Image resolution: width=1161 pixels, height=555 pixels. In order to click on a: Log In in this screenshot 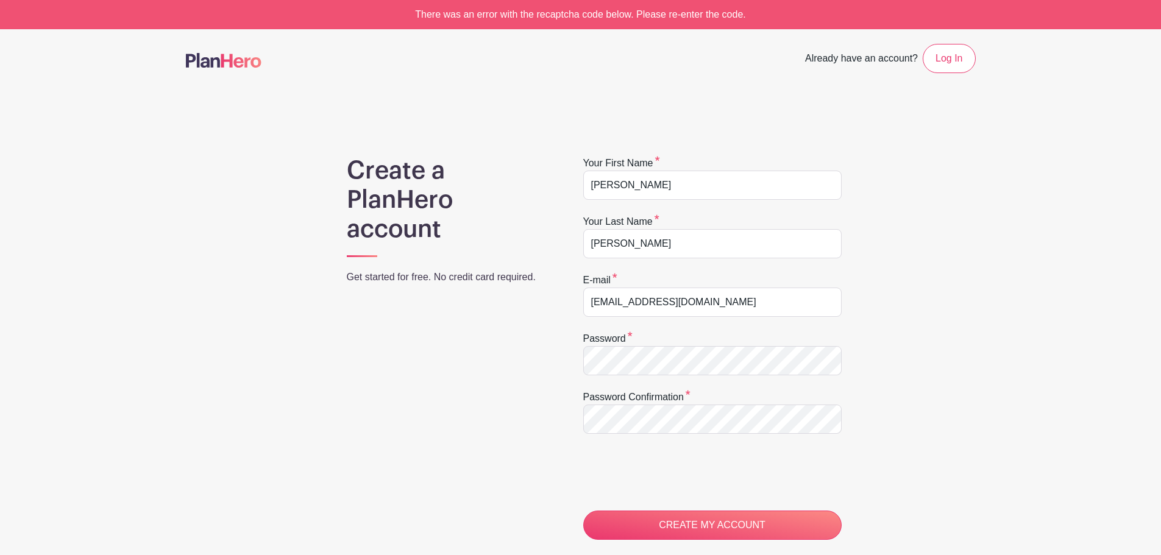, I will do `click(949, 59)`.